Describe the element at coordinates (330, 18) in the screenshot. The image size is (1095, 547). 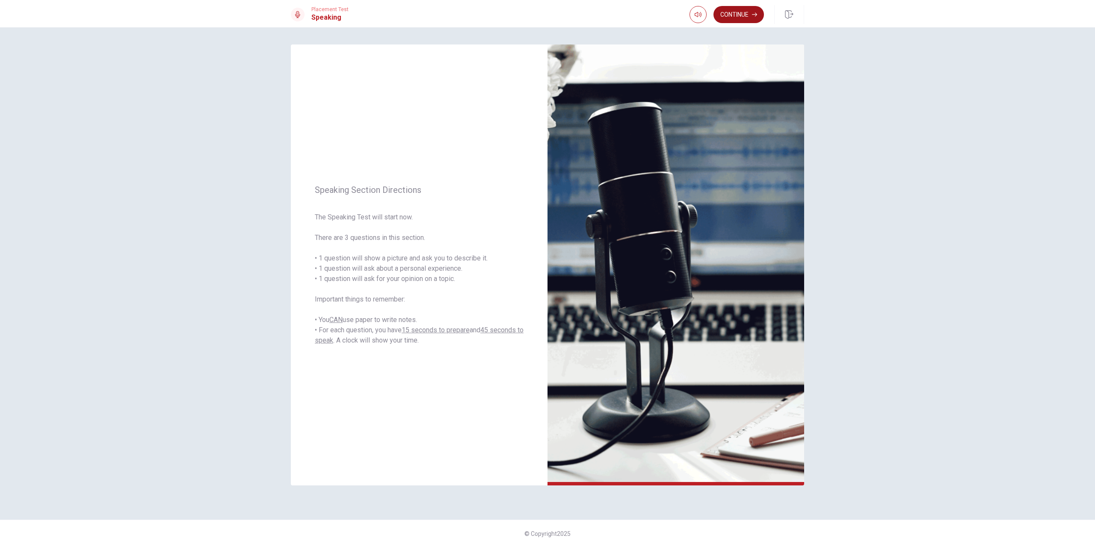
I see `h1: Speaking` at that location.